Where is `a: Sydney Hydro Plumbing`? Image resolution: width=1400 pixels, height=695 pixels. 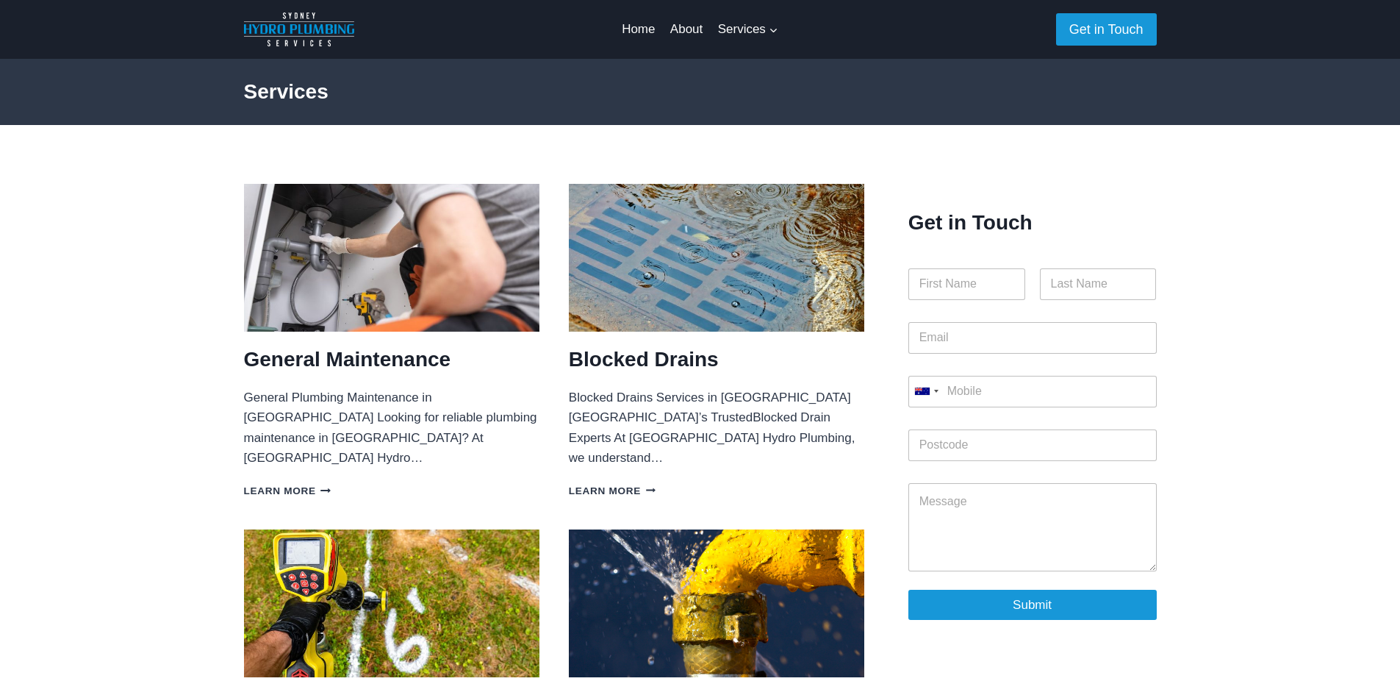
a: Sydney Hydro Plumbing is located at coordinates (392, 257).